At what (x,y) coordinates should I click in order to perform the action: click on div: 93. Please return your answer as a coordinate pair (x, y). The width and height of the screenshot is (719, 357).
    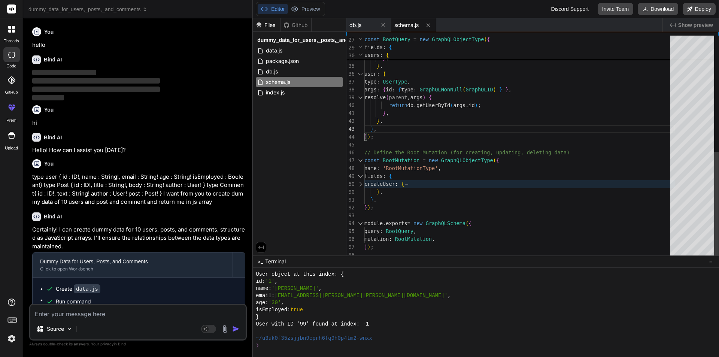
    Looking at the image, I should click on (350, 215).